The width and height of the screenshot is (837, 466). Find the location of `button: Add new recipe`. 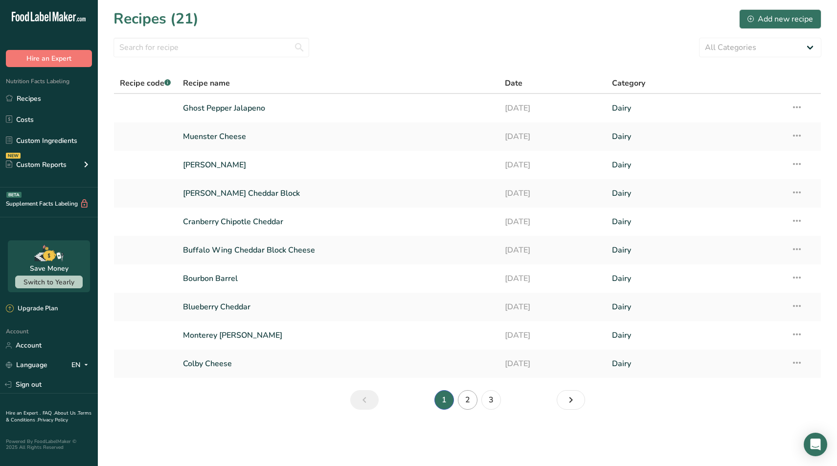

button: Add new recipe is located at coordinates (780, 19).